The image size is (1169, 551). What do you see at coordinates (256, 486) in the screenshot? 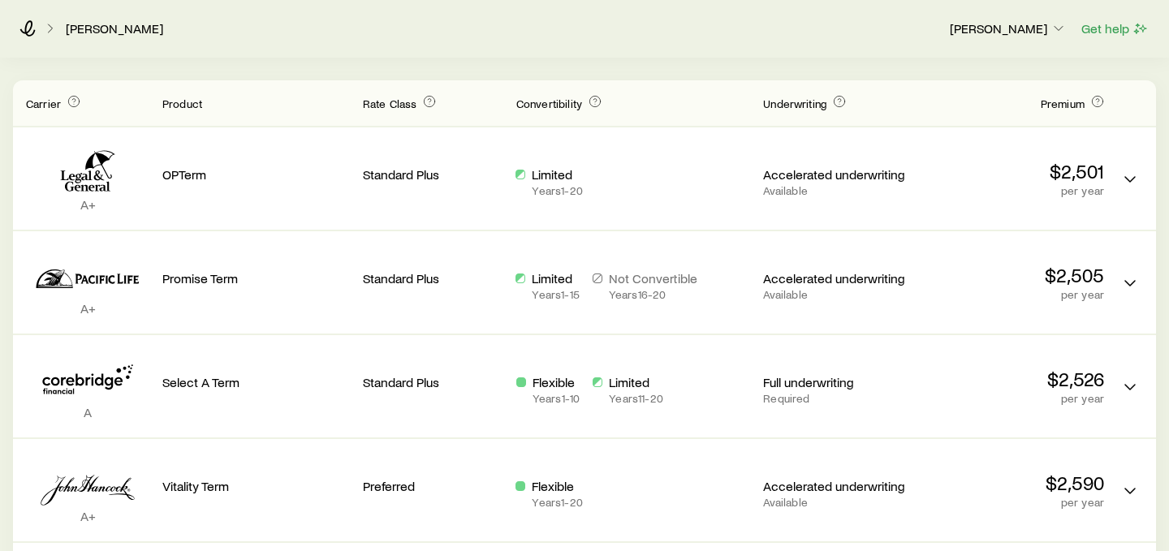
I see `p: Vitality Term` at bounding box center [256, 486].